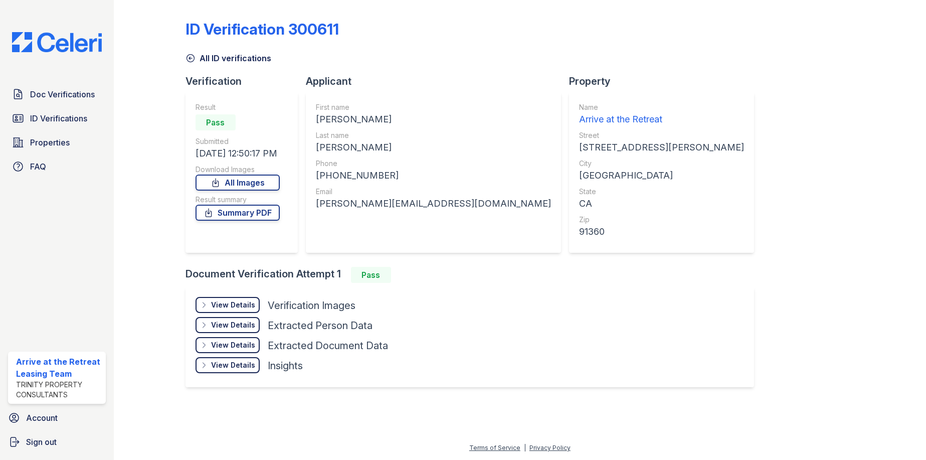 The image size is (926, 460). What do you see at coordinates (320, 326) in the screenshot?
I see `div: Extracted Person Data` at bounding box center [320, 326].